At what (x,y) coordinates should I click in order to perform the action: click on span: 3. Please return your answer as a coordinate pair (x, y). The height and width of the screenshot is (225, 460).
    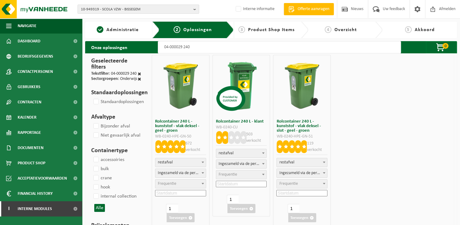
    Looking at the image, I should click on (242, 30).